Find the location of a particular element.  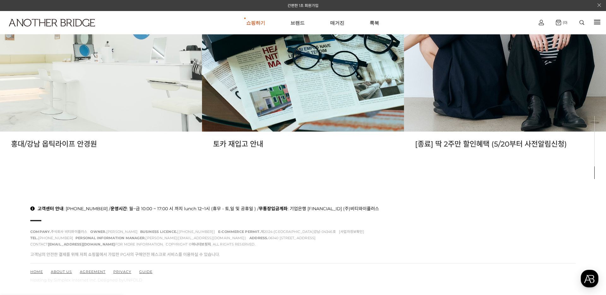

a: GUIDE is located at coordinates (146, 272).